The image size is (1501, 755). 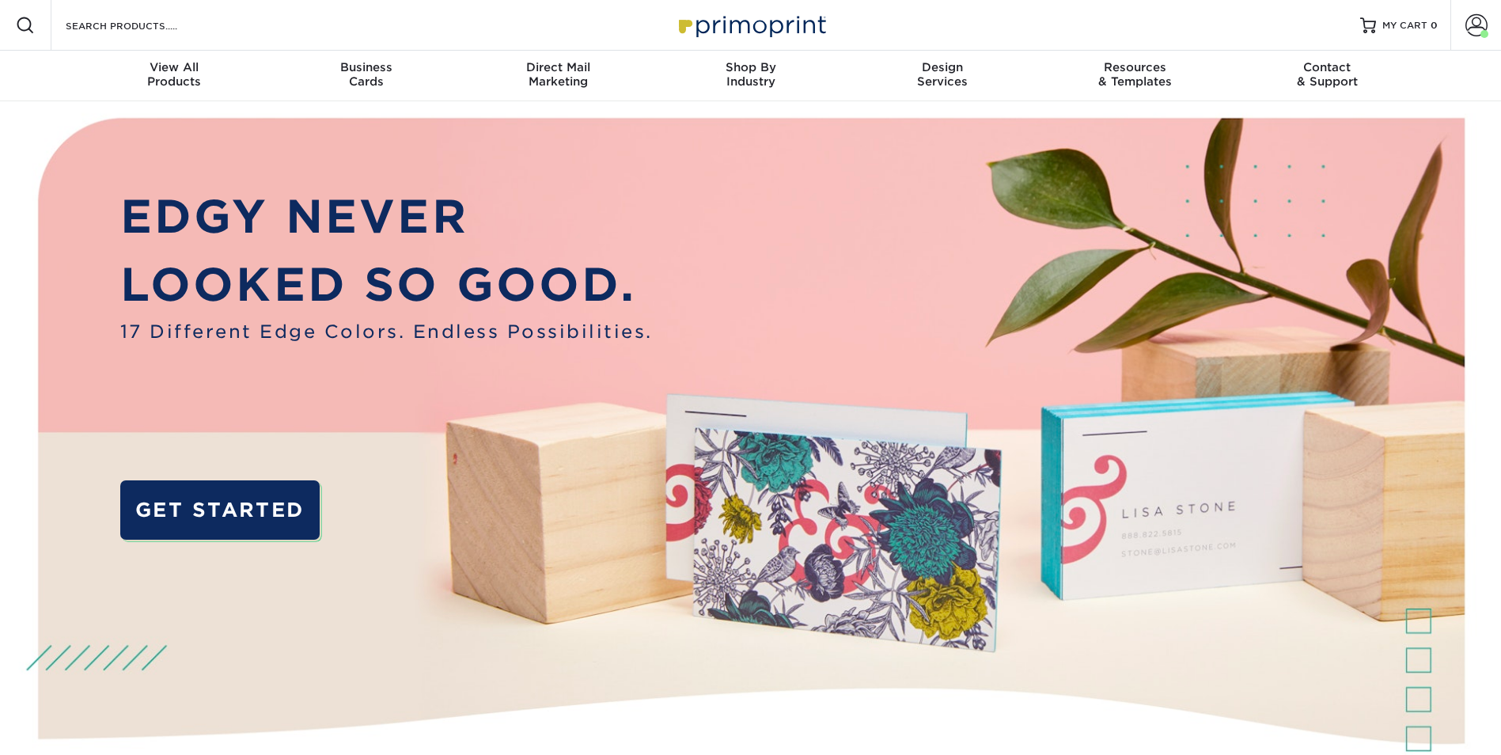 What do you see at coordinates (220, 510) in the screenshot?
I see `a: GET STARTED` at bounding box center [220, 510].